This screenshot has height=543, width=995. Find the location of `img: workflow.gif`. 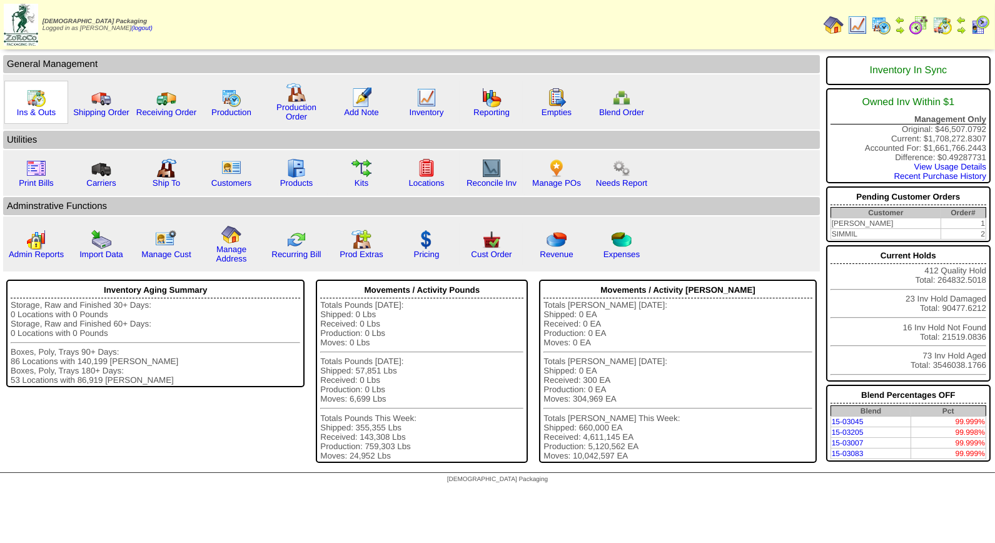

img: workflow.gif is located at coordinates (362, 168).